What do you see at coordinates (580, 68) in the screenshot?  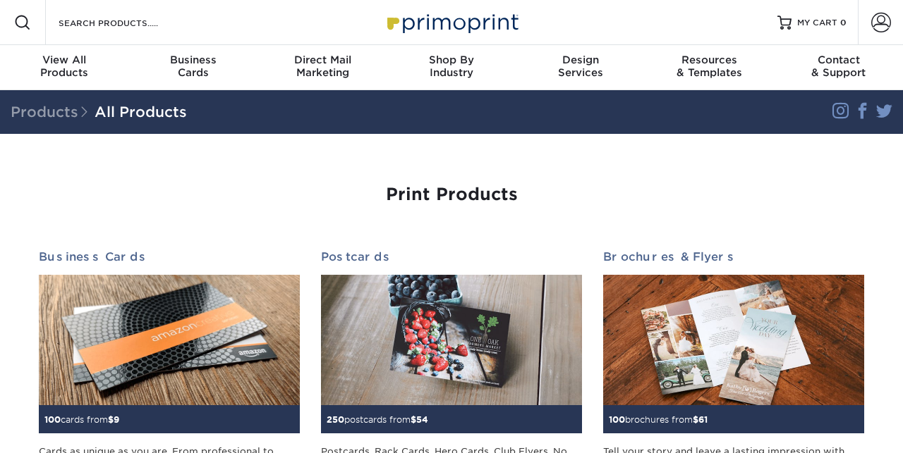 I see `a: DesignServices` at bounding box center [580, 68].